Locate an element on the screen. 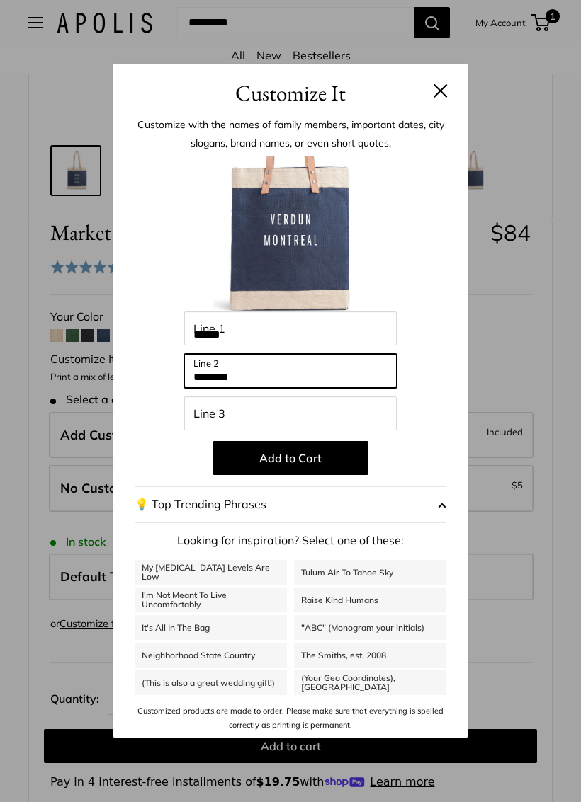  a: It's All In The Bag is located at coordinates (210, 627).